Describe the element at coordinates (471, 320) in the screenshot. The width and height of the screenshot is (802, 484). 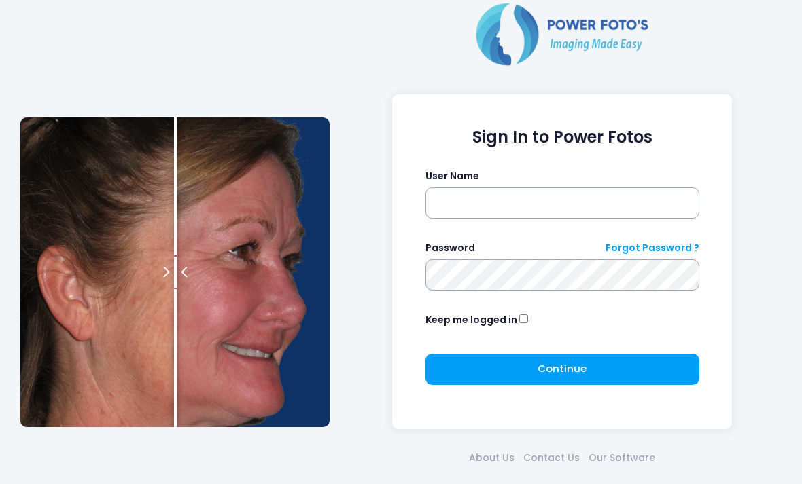
I see `label: Keep me logged in` at that location.